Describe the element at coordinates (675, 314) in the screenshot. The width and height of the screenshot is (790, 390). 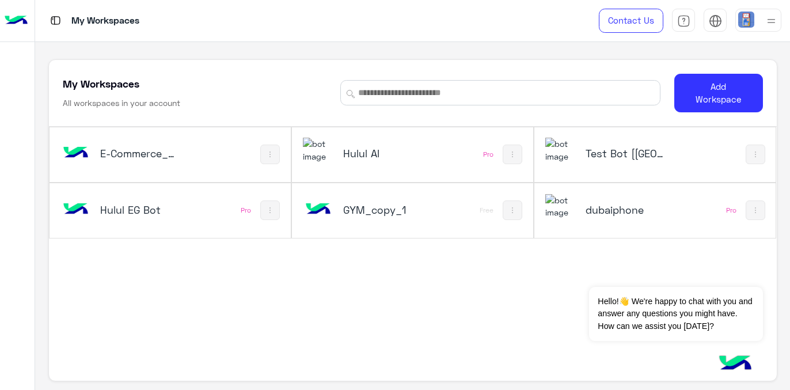
I see `span: Hello!👋 We're happy to chat with you and answer any questions you might have. How can we assist y...` at that location.